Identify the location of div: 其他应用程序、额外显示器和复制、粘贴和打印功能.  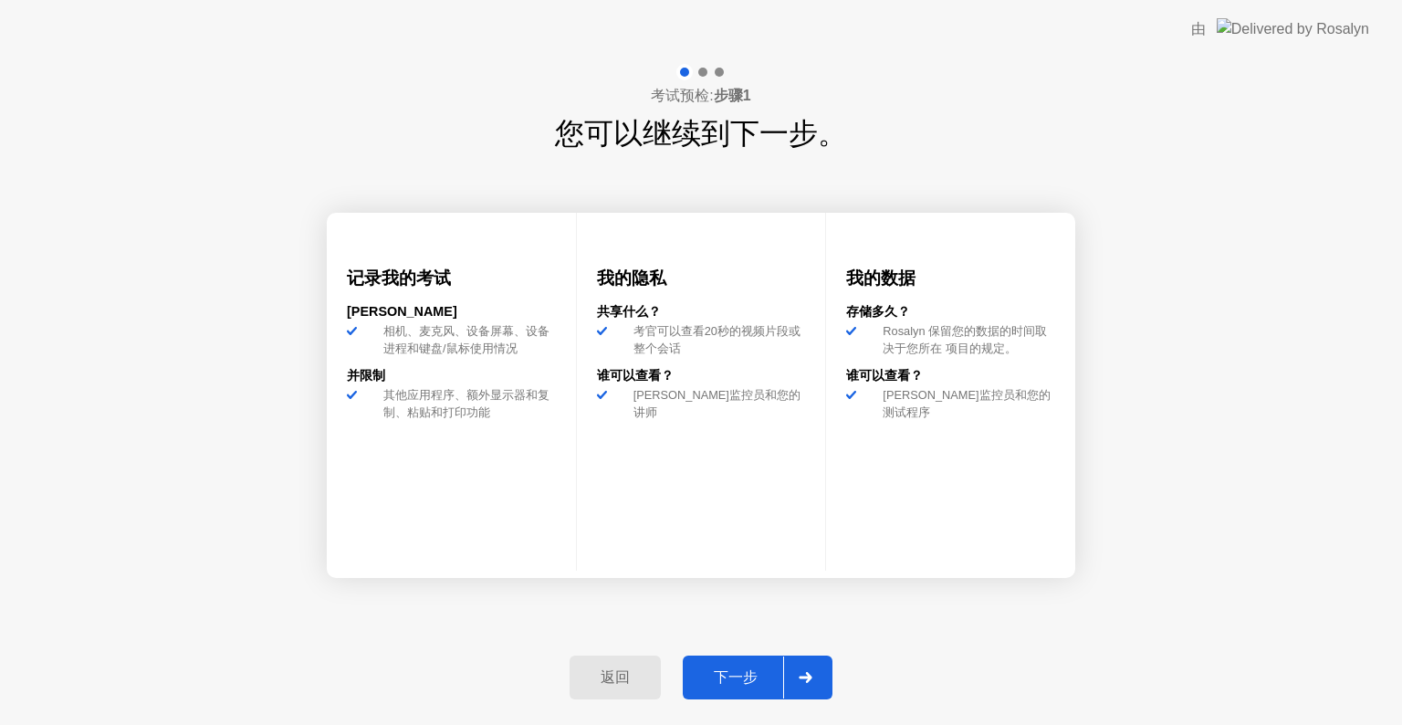
(466, 403).